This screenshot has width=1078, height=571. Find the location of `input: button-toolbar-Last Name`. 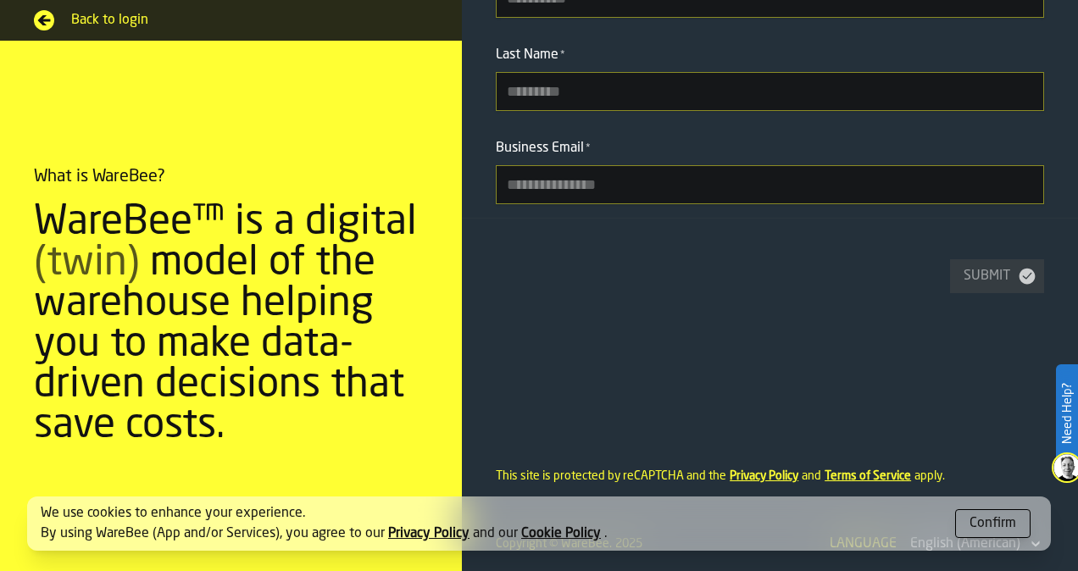

input: button-toolbar-Last Name is located at coordinates (770, 92).